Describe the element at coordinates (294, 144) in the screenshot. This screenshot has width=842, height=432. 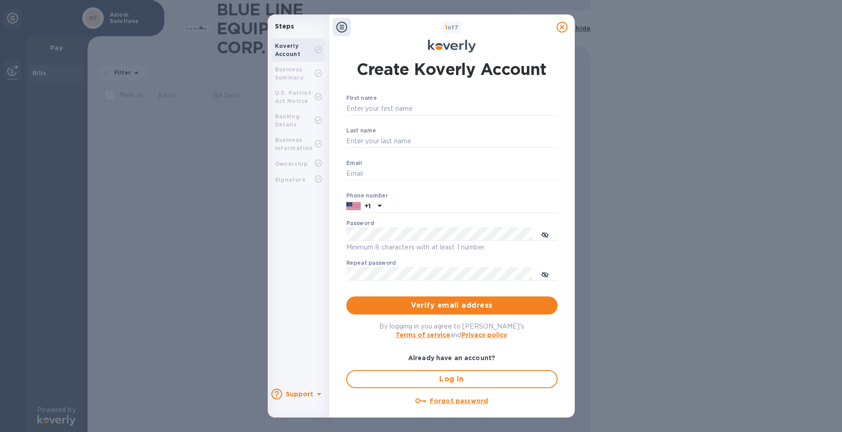
I see `b: Business Information` at that location.